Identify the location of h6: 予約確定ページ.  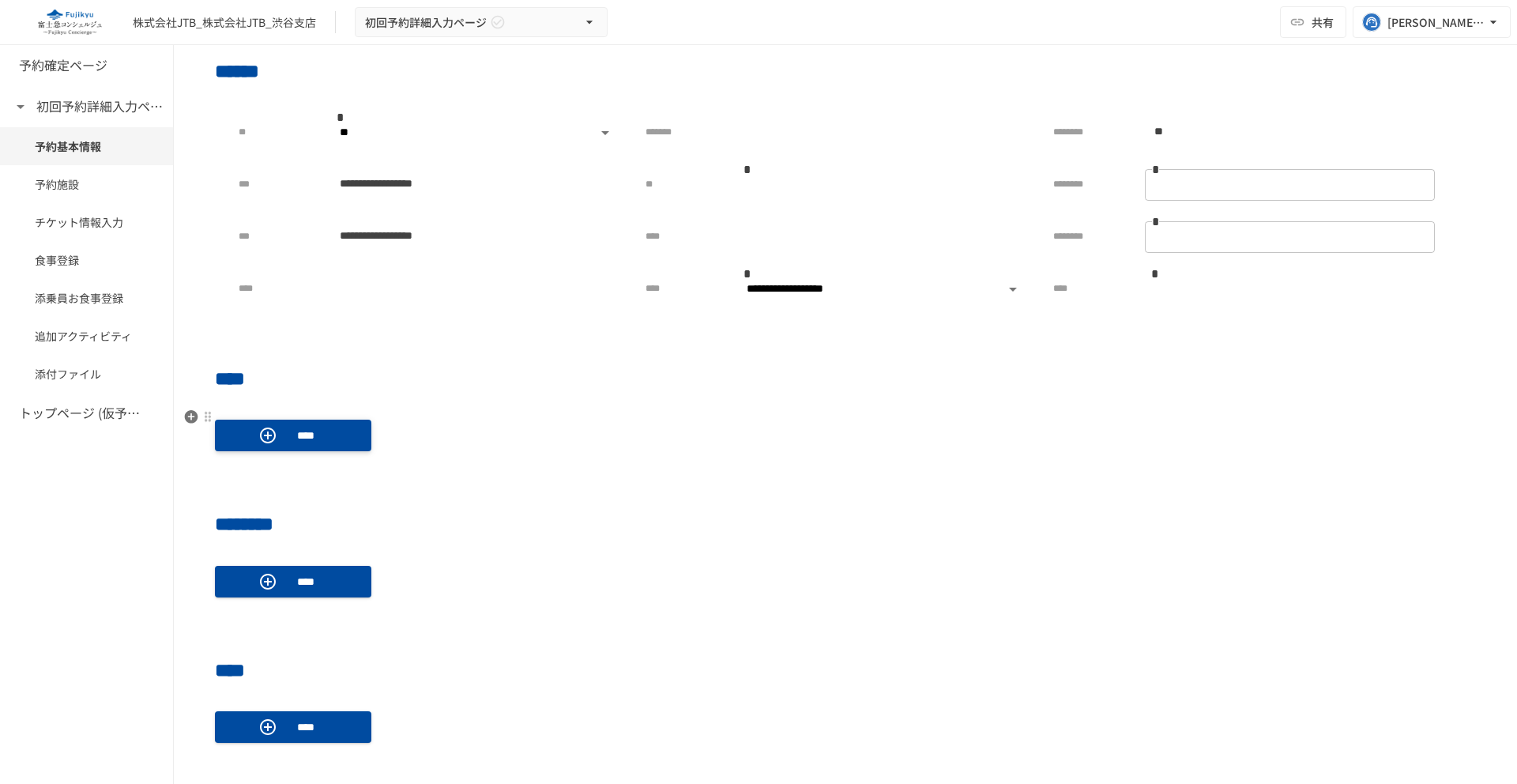
(63, 65).